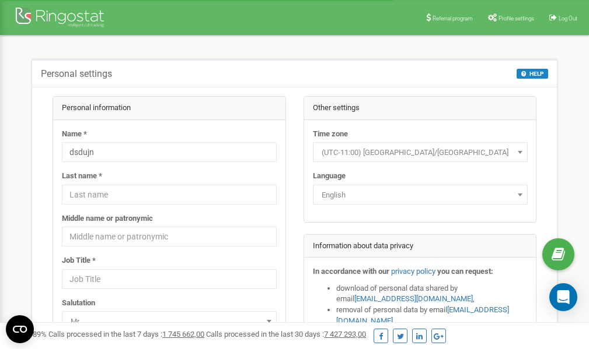 The width and height of the screenshot is (589, 349). I want to click on button: Open CMP widget, so click(20, 330).